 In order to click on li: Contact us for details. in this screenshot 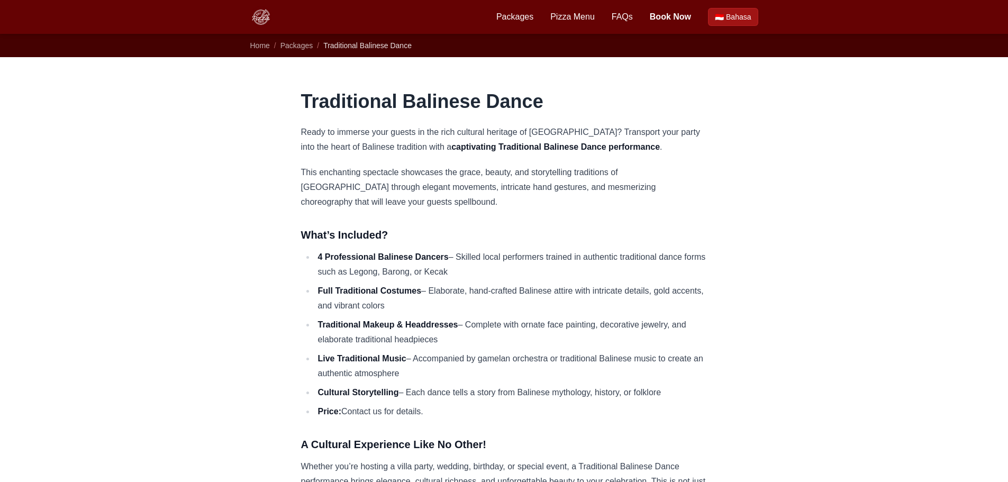, I will do `click(511, 412)`.